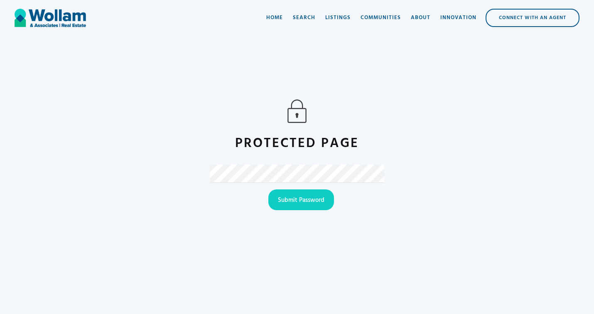  What do you see at coordinates (301, 200) in the screenshot?
I see `input: Submit Password` at bounding box center [301, 200].